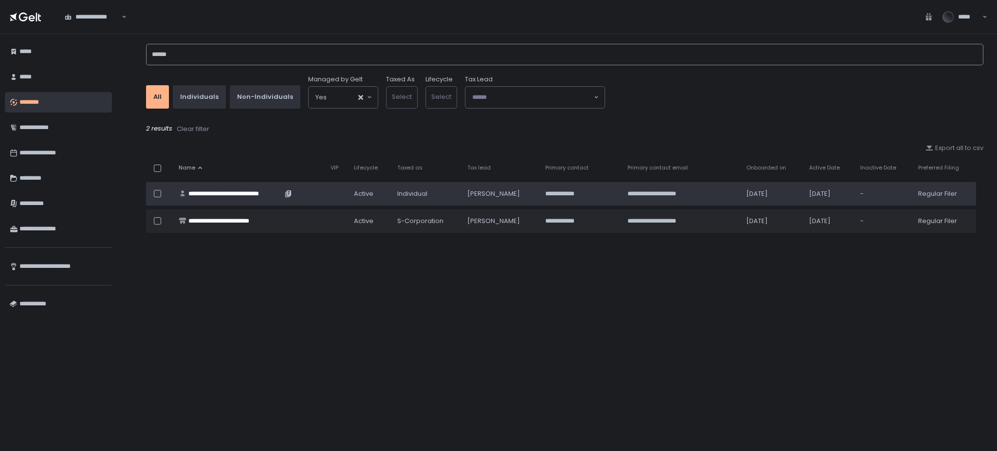  Describe the element at coordinates (199, 97) in the screenshot. I see `button: Individuals` at that location.